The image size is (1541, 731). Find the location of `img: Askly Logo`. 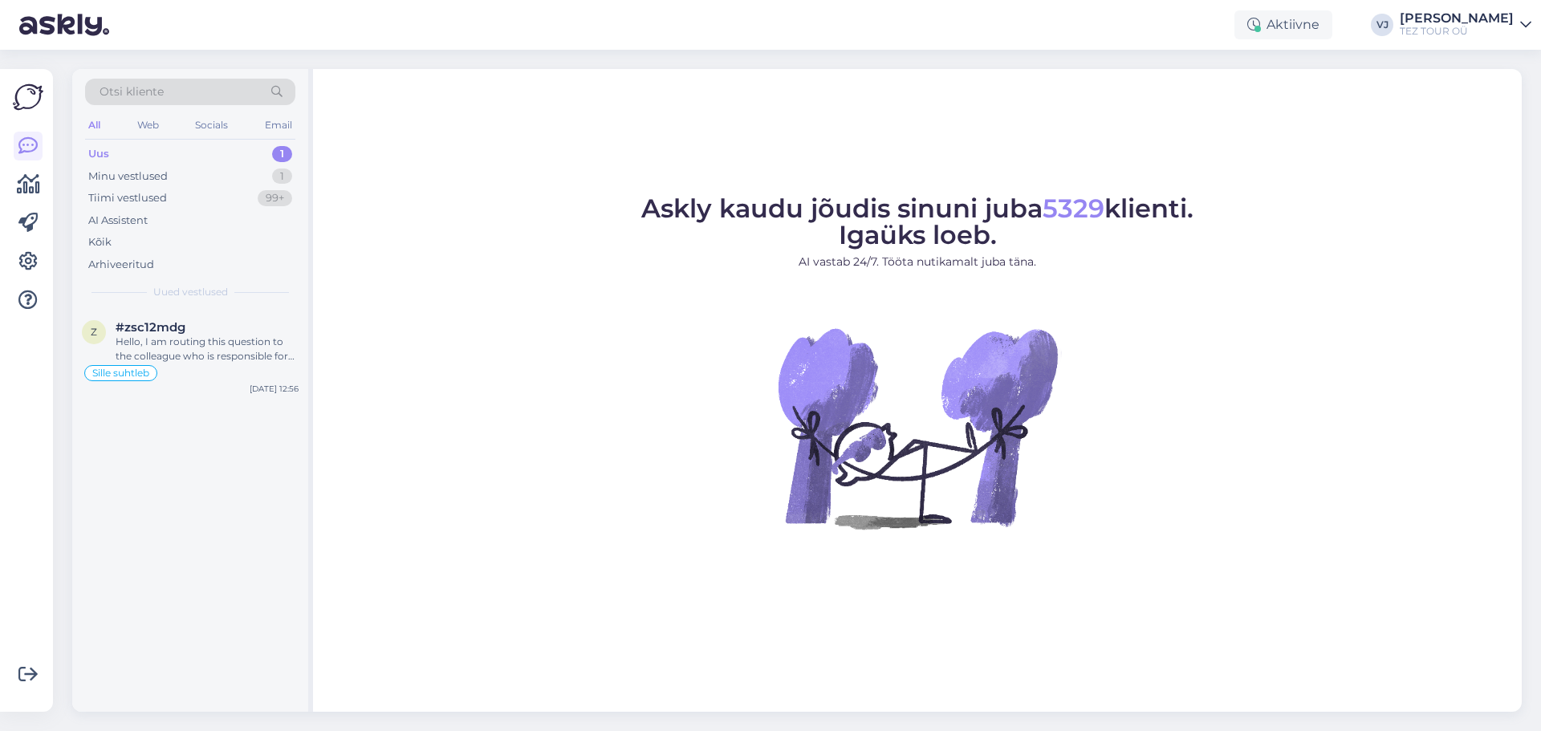

img: Askly Logo is located at coordinates (28, 97).